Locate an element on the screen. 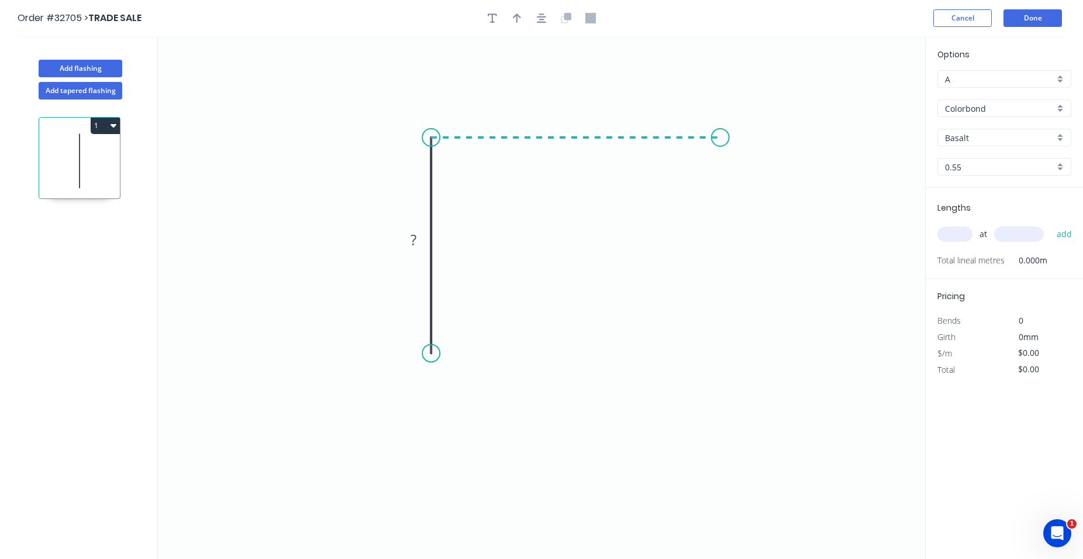  span: Pricing is located at coordinates (951, 296).